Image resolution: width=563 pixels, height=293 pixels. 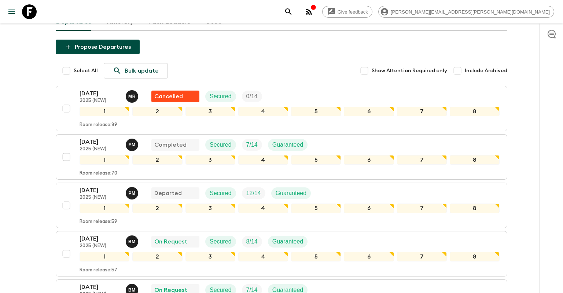 I want to click on p: On Request, so click(x=171, y=242).